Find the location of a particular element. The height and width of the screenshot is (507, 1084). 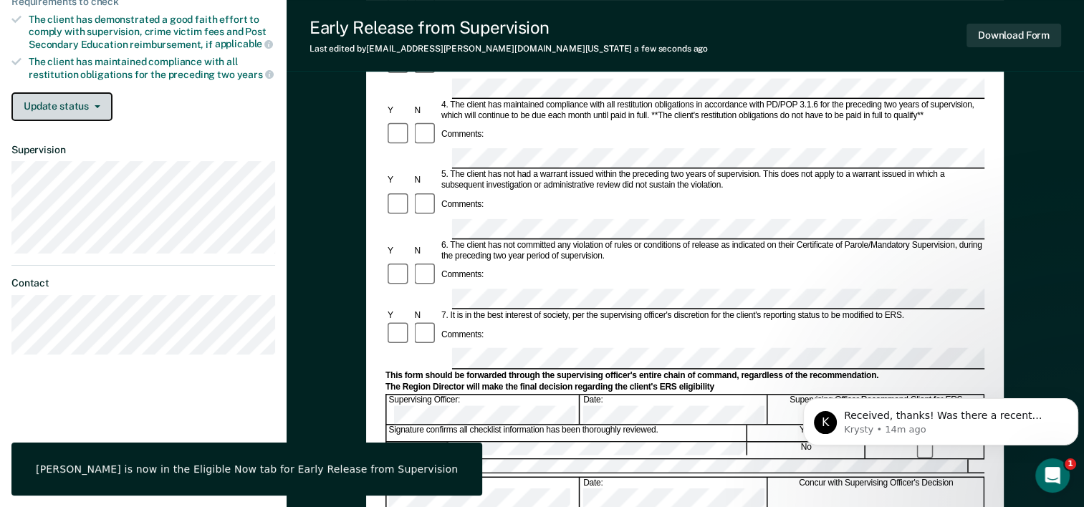

div: 4. The client has maintained compliance with all restitution obligations in accordance with PD/PO... is located at coordinates (711, 110).